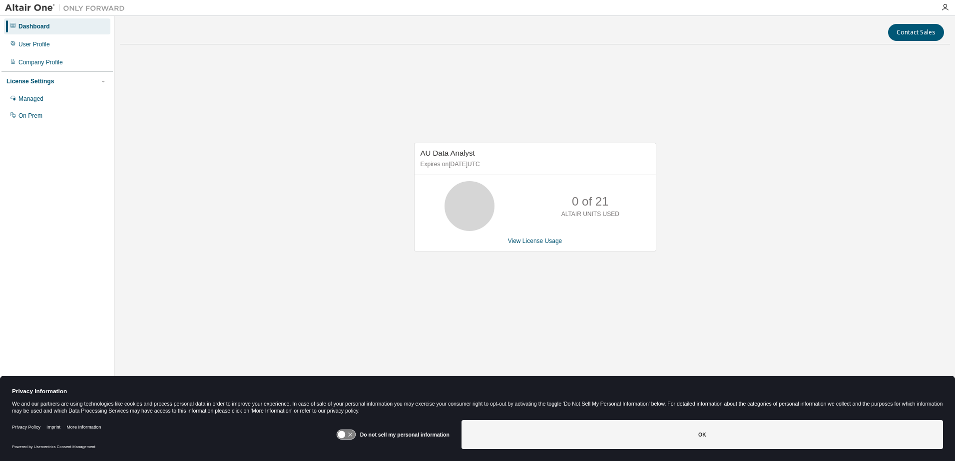  What do you see at coordinates (30, 81) in the screenshot?
I see `div: License Settings` at bounding box center [30, 81].